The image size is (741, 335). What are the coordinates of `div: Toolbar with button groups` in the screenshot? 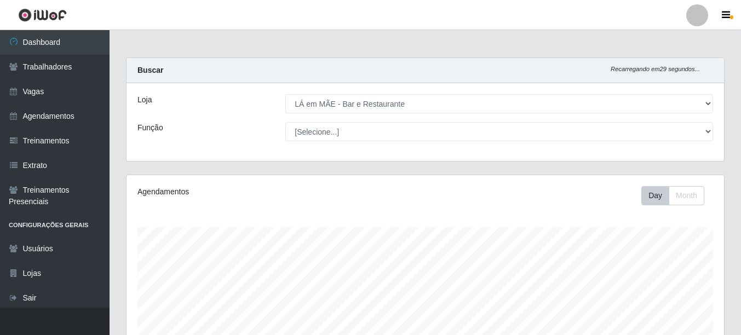 It's located at (677, 196).